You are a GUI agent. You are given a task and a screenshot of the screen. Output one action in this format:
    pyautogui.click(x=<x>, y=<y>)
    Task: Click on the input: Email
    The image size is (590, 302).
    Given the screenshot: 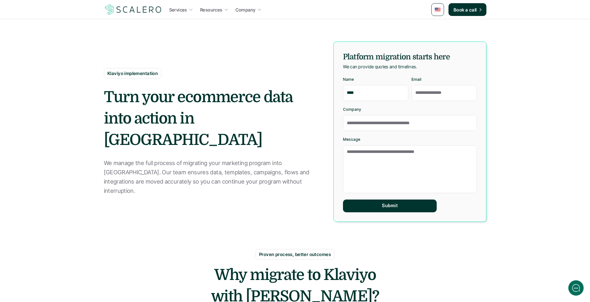 What is the action you would take?
    pyautogui.click(x=444, y=93)
    